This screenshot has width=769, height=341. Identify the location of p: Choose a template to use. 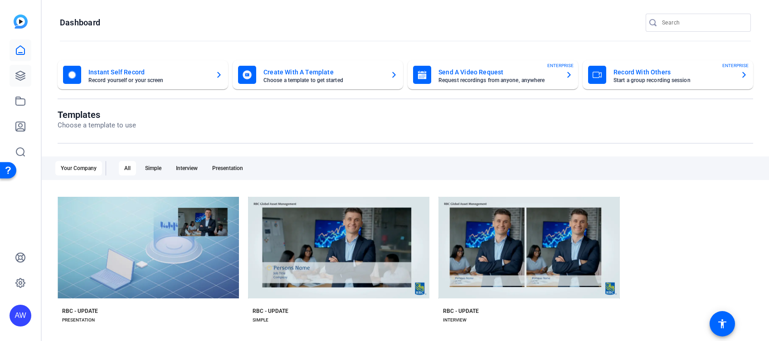
(97, 125).